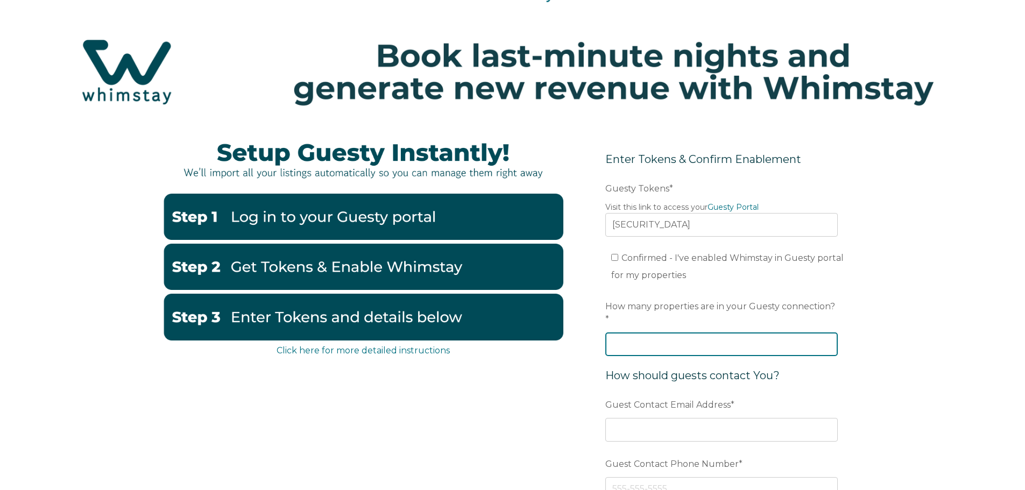  Describe the element at coordinates (721, 225) in the screenshot. I see `input: Example: eyJhbGciOiJIUzI1NiIsInR5cCI6IkpXVCJ9.eyJ0b2tlbklkIjoiNjQ2NjA0ODdiNWE1Njg1NzkyMGNjYThkIiw...` at that location.